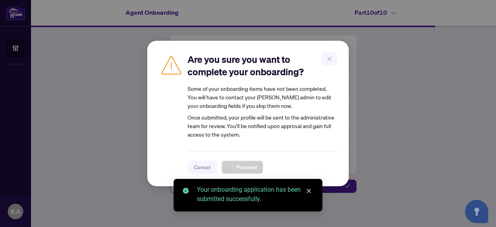 The height and width of the screenshot is (227, 496). I want to click on span: close, so click(309, 191).